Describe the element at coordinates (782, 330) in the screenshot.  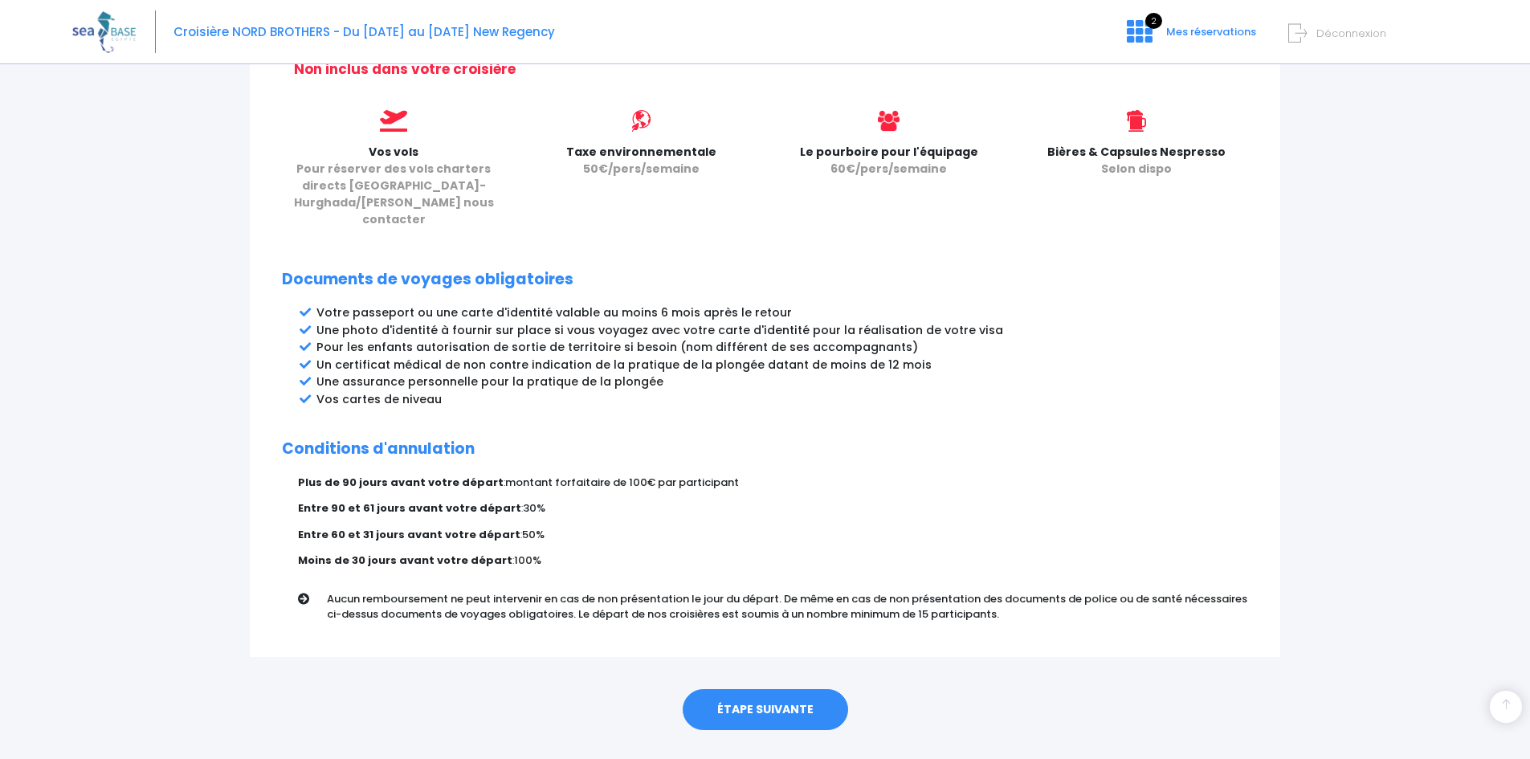
I see `li: Une photo d'identité à fournir sur place si vous voyagez avec votre carte d'identité pour la réal...` at that location.